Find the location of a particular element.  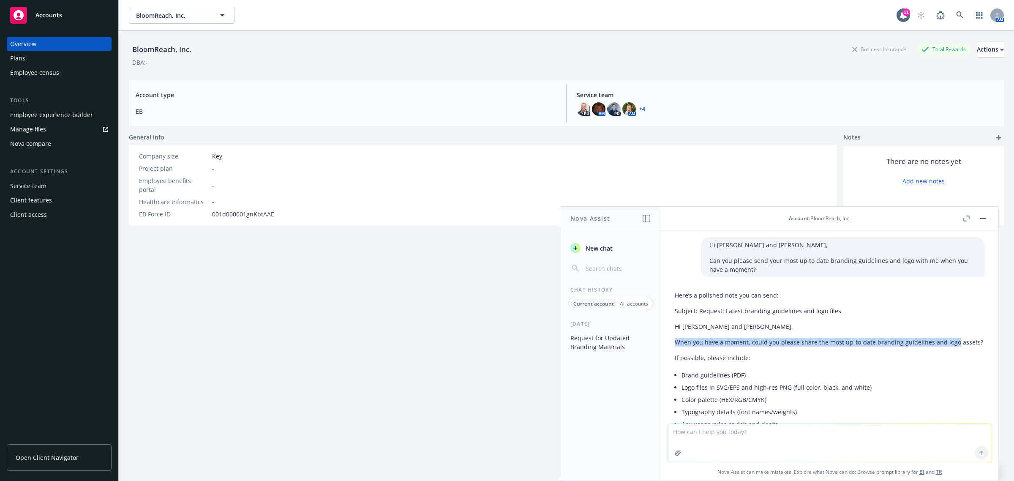

li: Logo files in SVG/EPS and high‑res PNG (full color, black, and white) is located at coordinates (833, 387).